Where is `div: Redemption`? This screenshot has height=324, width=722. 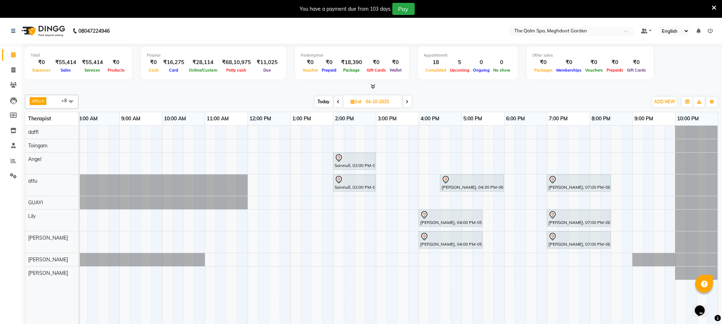
div: Redemption is located at coordinates (352, 55).